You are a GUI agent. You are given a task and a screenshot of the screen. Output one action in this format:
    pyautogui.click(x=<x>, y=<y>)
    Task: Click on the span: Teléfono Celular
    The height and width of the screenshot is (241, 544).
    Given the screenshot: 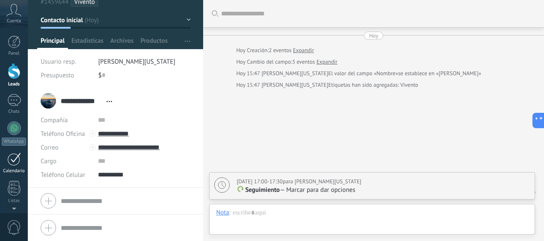 What is the action you would take?
    pyautogui.click(x=63, y=175)
    